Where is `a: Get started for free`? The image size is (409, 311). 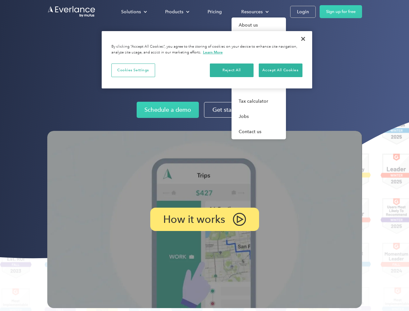 a: Get started for free is located at coordinates (238, 110).